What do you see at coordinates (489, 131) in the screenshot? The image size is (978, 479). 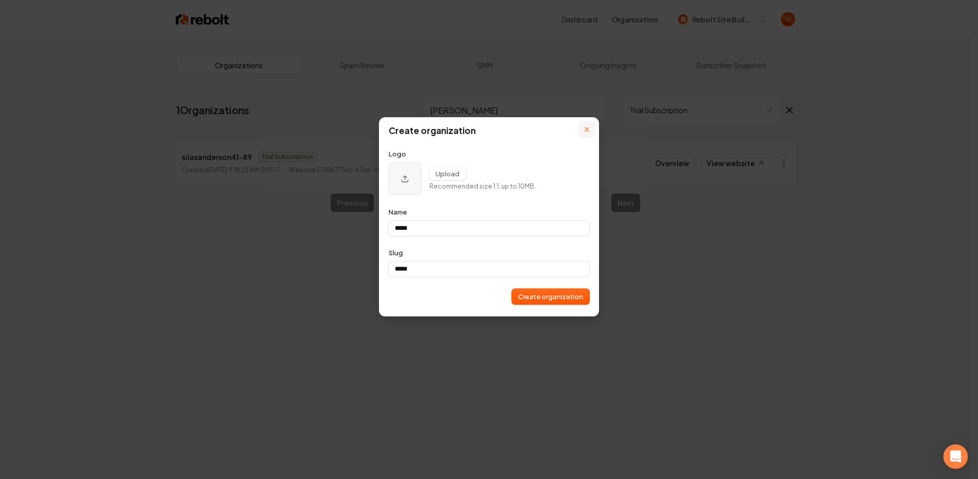 I see `h1: Create organization` at bounding box center [489, 131].